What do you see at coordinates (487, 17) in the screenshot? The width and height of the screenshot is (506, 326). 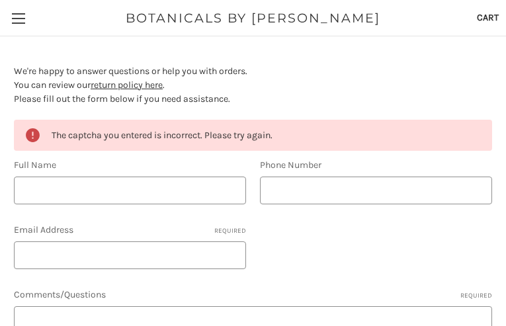 I see `a: Cart with 0 items` at bounding box center [487, 17].